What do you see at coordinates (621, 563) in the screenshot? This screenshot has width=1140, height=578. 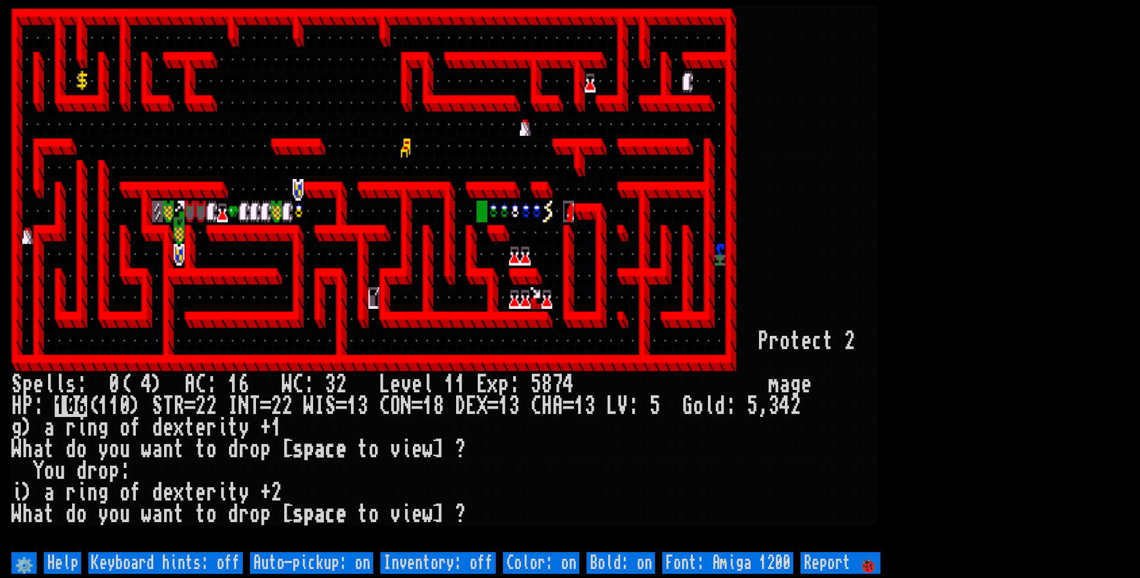 I see `input: Bold: on` at bounding box center [621, 563].